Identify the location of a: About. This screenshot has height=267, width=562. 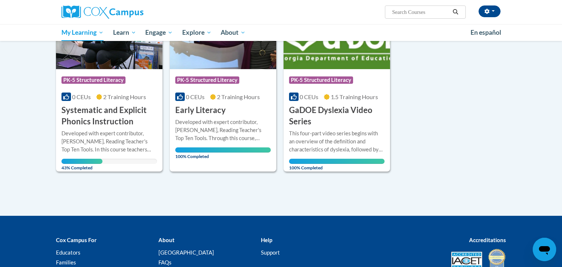
(233, 33).